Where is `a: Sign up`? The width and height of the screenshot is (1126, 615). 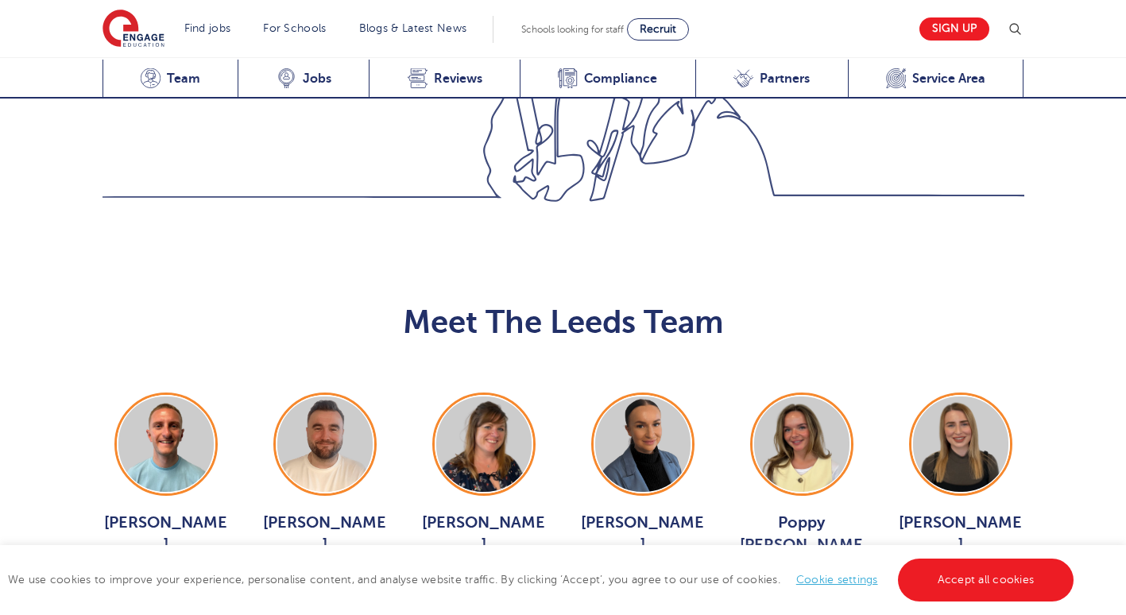 a: Sign up is located at coordinates (954, 29).